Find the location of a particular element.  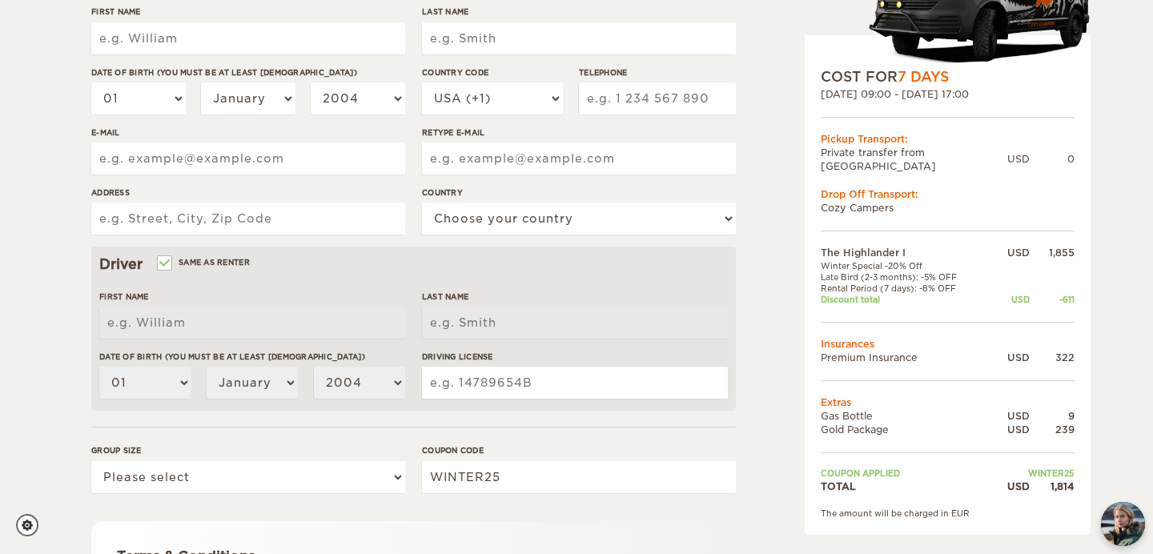

td: Extras is located at coordinates (947, 402).